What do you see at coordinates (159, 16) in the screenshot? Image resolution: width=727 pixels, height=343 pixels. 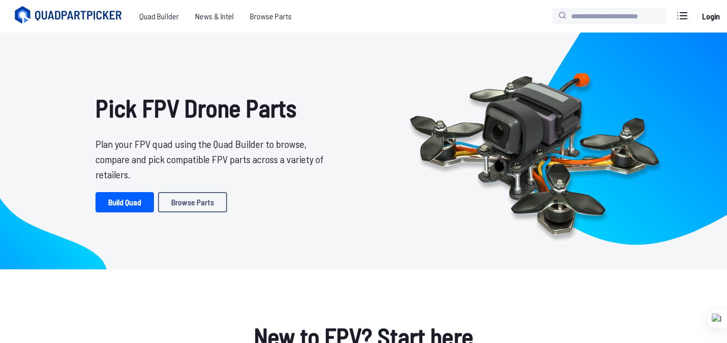 I see `a: Quad Builder` at bounding box center [159, 16].